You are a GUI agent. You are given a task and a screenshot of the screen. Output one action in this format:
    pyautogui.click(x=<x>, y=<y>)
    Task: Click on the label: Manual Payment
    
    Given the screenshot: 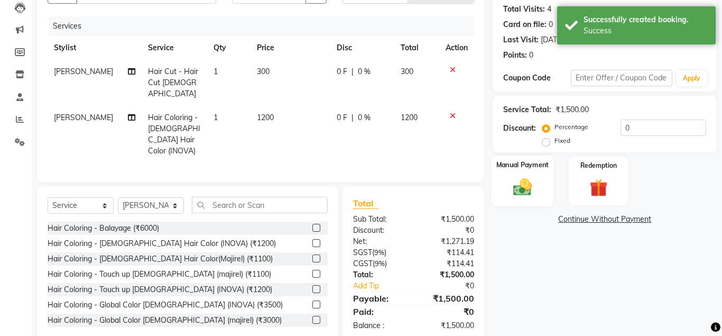 What is the action you would take?
    pyautogui.click(x=523, y=164)
    